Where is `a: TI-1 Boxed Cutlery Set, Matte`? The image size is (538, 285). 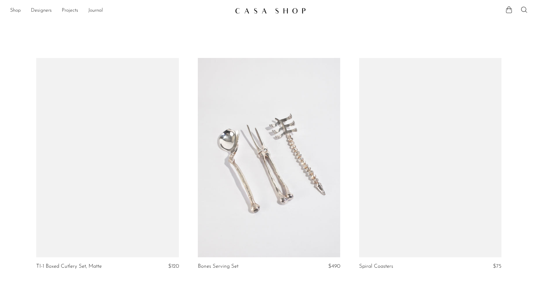
a: TI-1 Boxed Cutlery Set, Matte is located at coordinates (69, 267).